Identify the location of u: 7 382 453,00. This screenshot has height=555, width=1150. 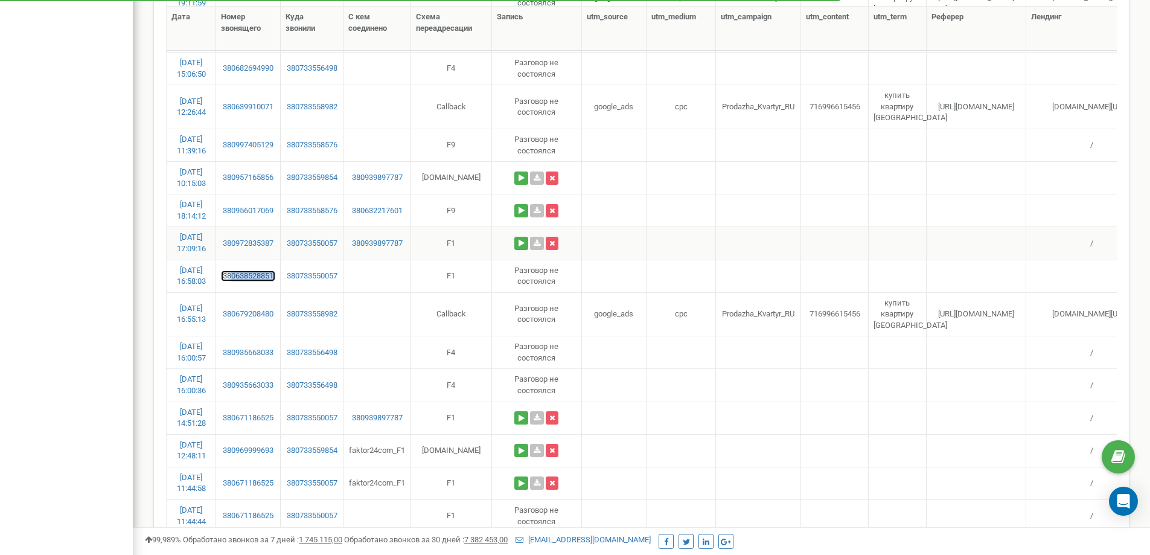
(486, 539).